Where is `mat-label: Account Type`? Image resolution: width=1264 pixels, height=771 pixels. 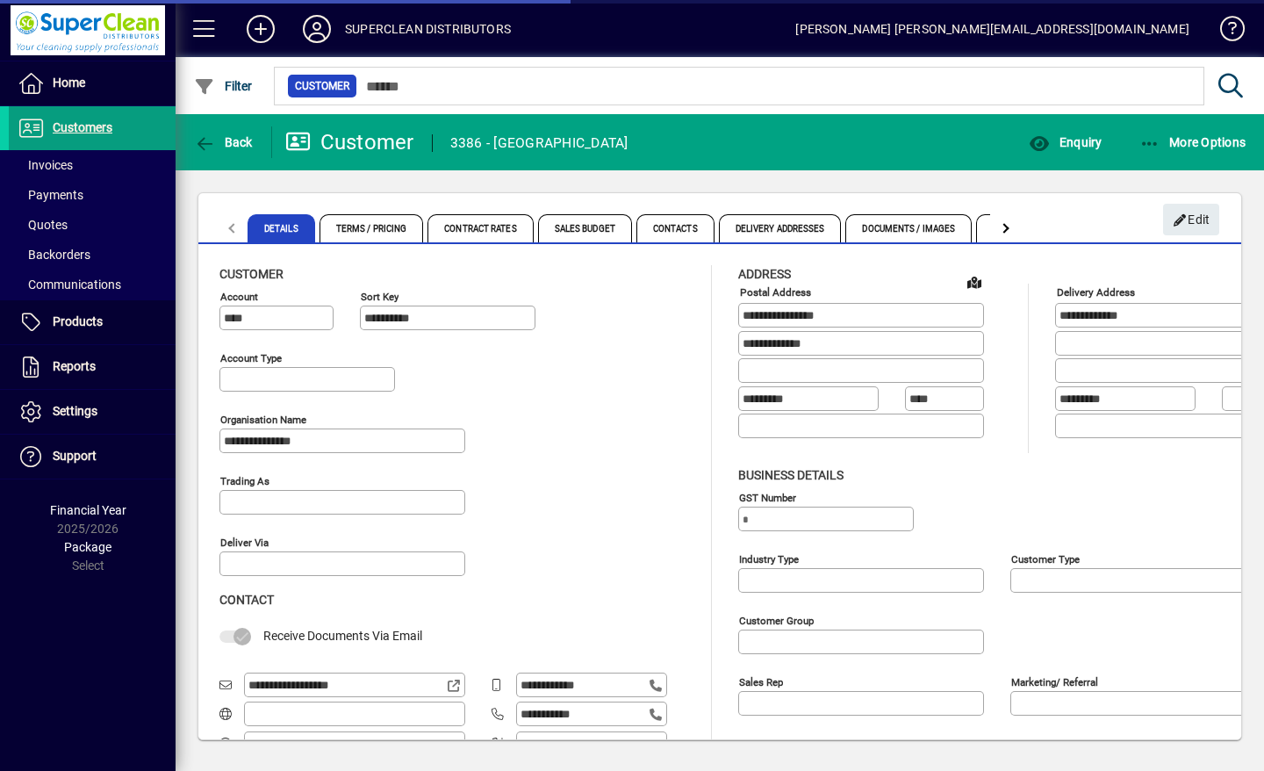
mat-label: Account Type is located at coordinates (251, 358).